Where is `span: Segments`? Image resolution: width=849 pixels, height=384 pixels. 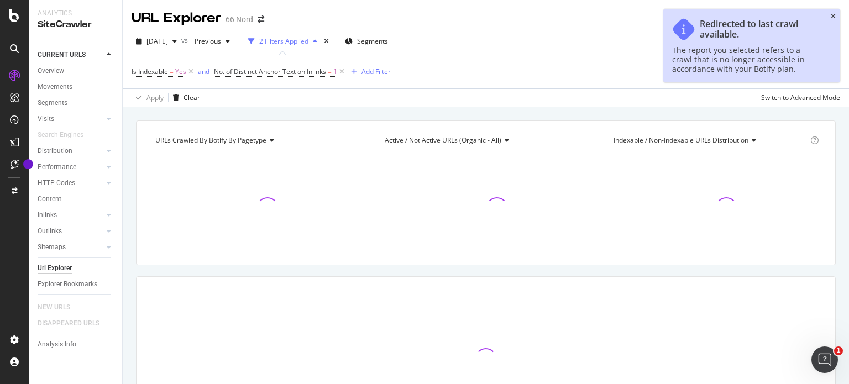 span: Segments is located at coordinates (372, 41).